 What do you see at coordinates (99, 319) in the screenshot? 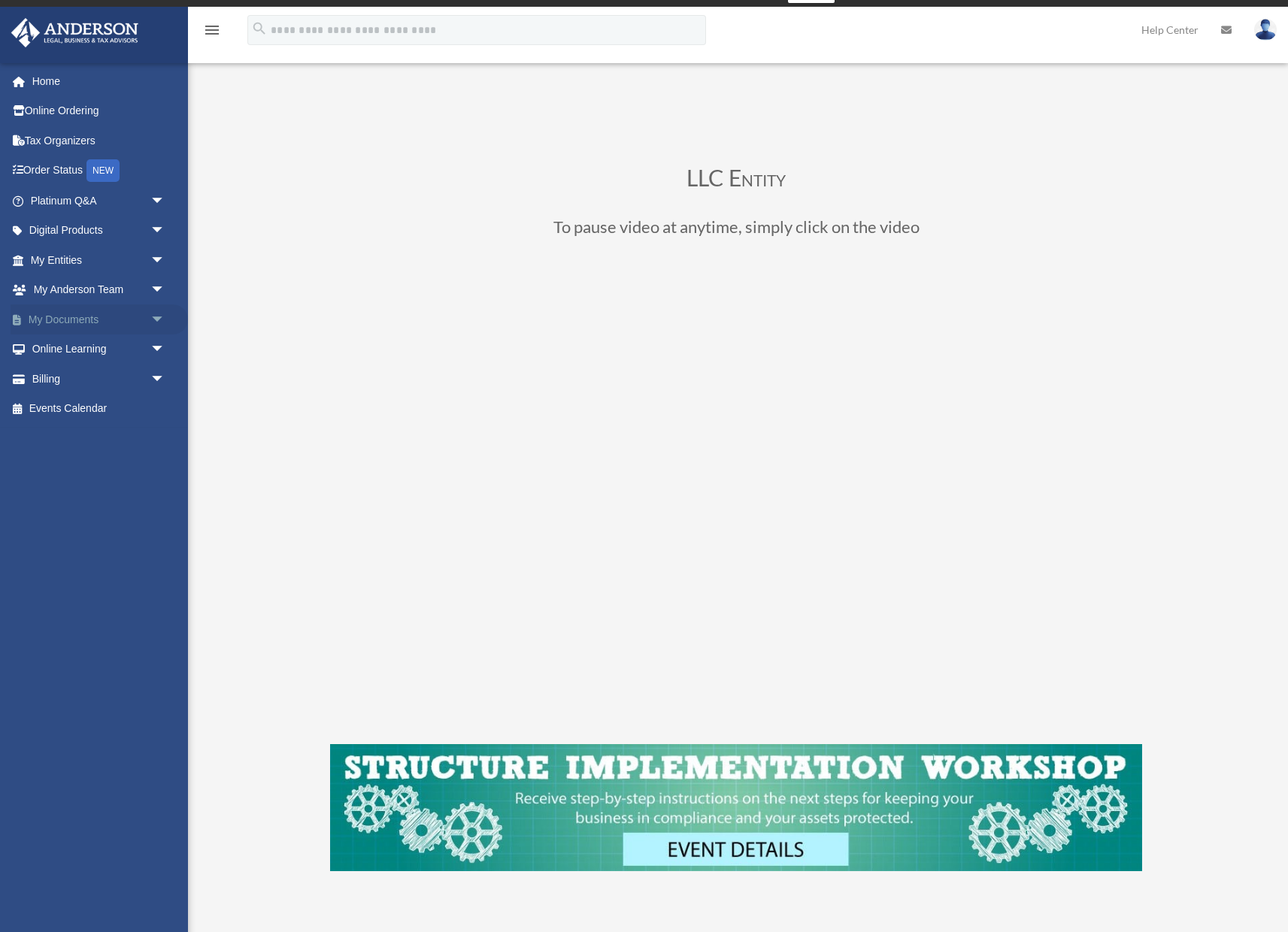
I see `a: My Documentsarrow_drop_down` at bounding box center [99, 319].